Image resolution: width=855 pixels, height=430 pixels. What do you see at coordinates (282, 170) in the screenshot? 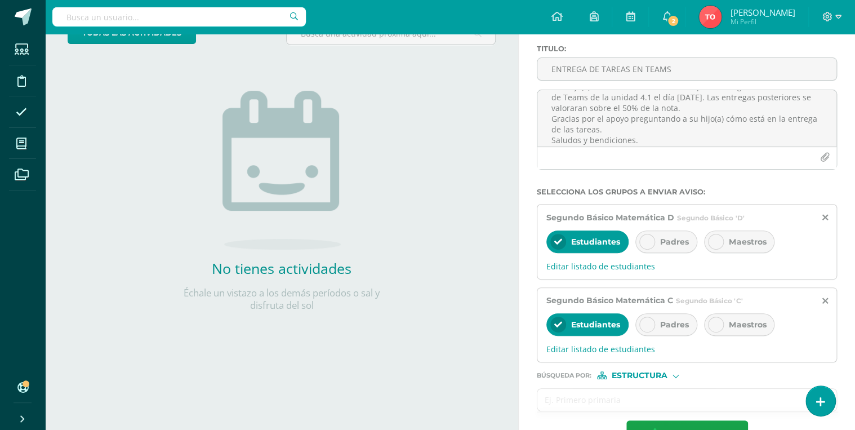
I see `img: no_activities.png` at bounding box center [282, 170].